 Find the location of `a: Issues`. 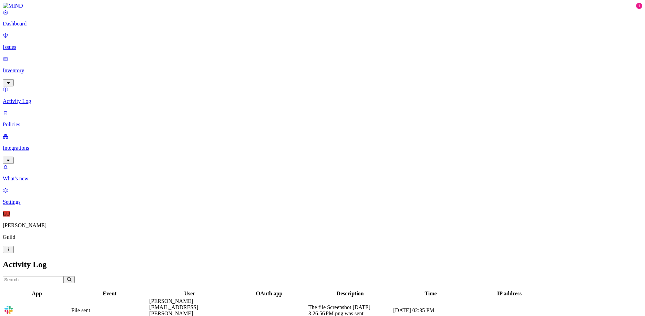

a: Issues is located at coordinates (322, 41).